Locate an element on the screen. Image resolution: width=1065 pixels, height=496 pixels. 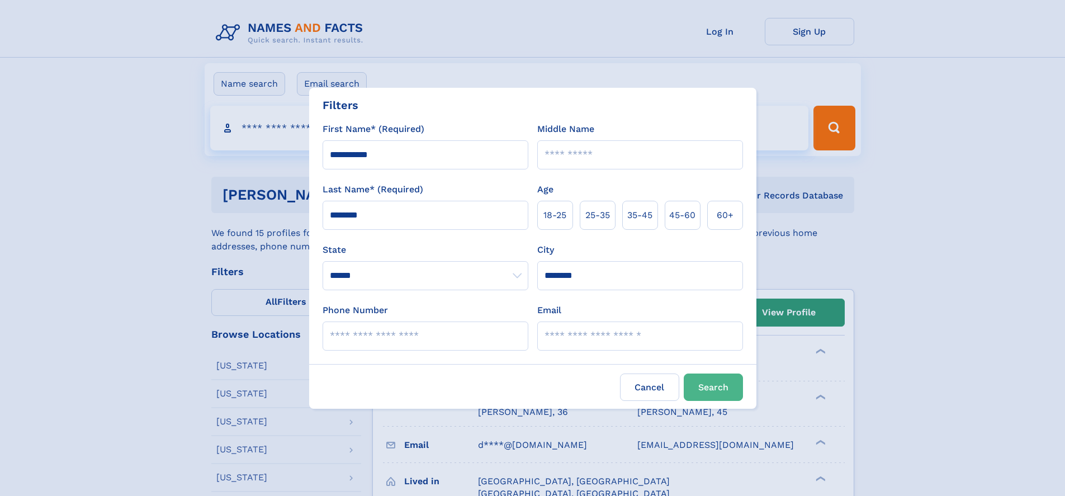
label: Age is located at coordinates (545, 190).